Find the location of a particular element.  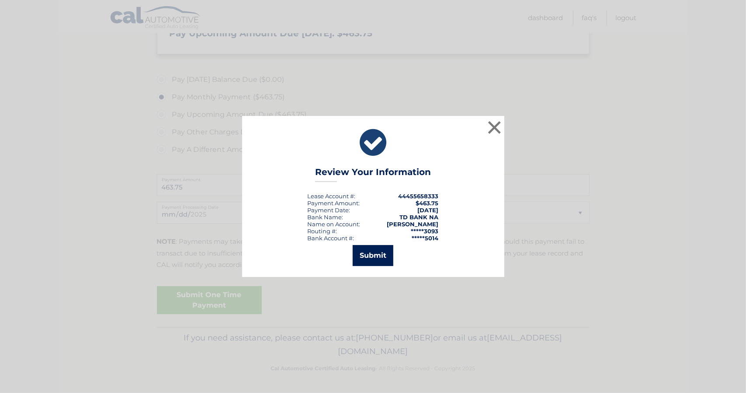

div: Name on Account: is located at coordinates (334, 224).